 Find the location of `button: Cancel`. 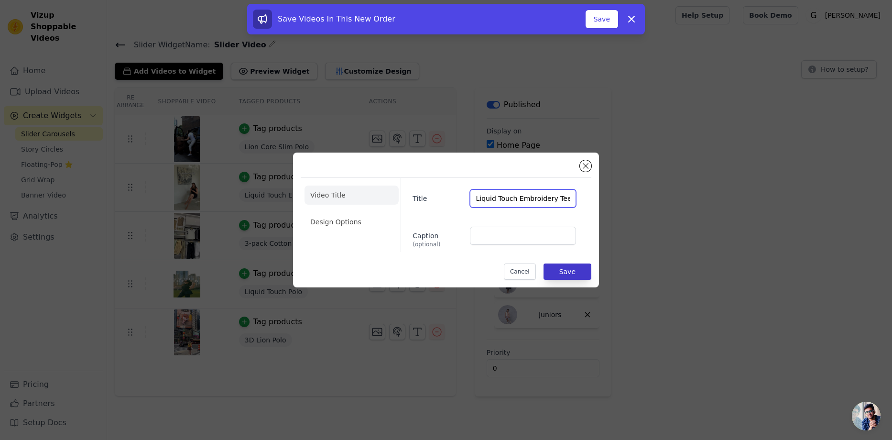

button: Cancel is located at coordinates (519, 271).